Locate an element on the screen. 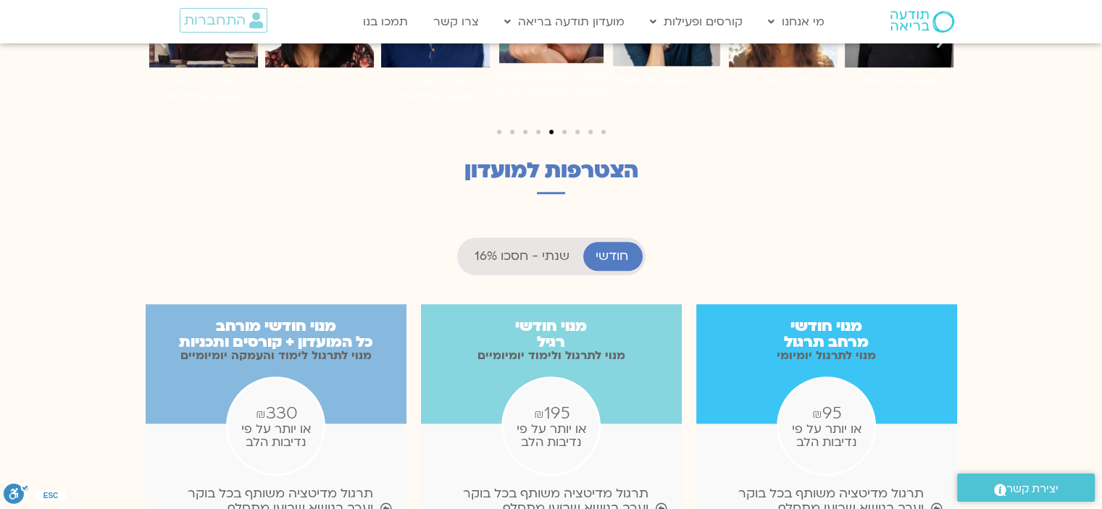  h3: מנוי חודשי מורחב כל המועדון + קורסים ותכניות is located at coordinates (276, 334).